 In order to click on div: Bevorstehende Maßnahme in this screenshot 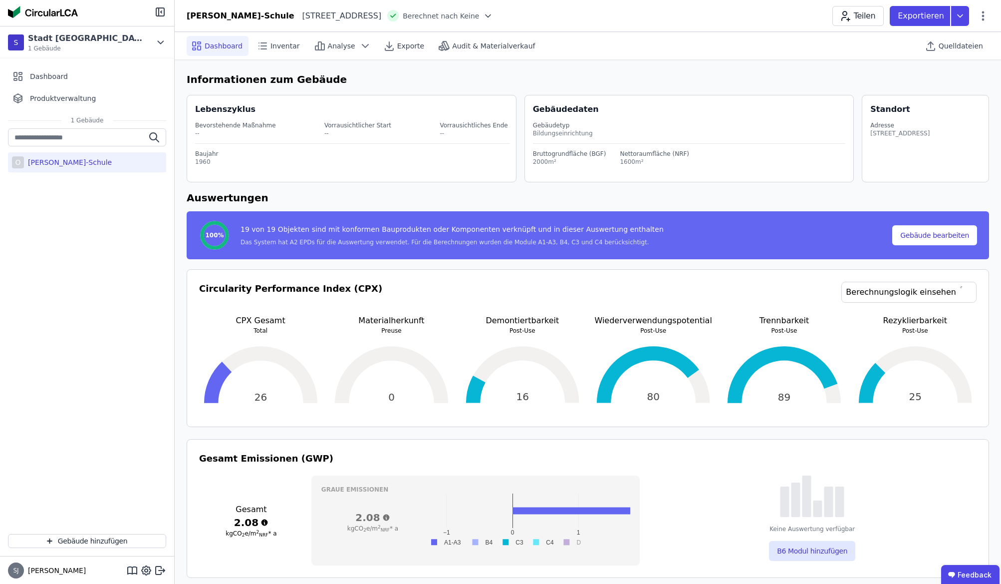, I will do `click(236, 125)`.